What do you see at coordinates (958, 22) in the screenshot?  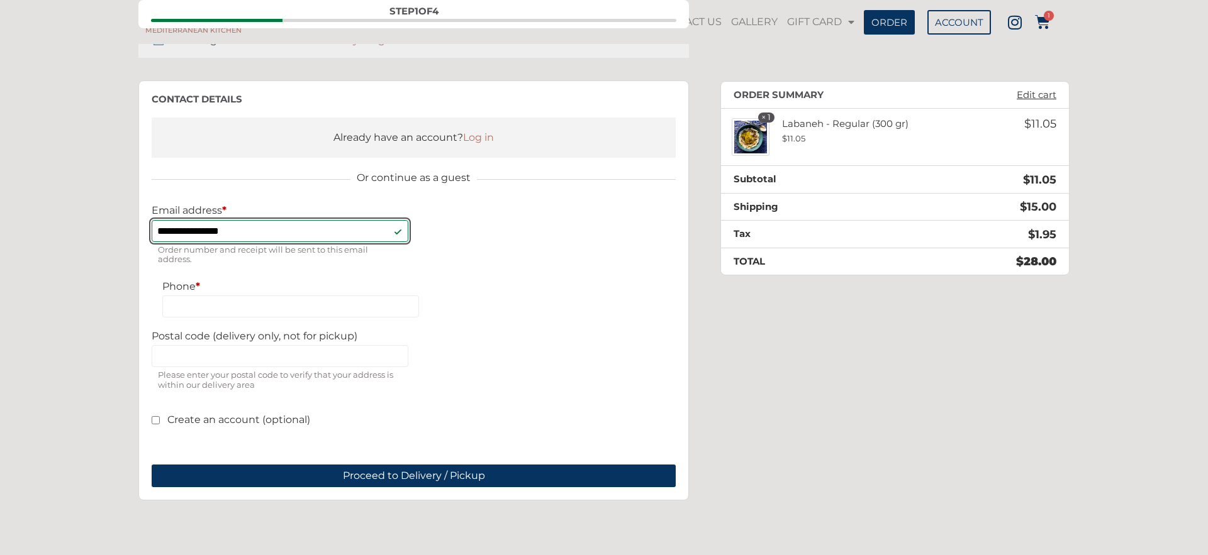 I see `a: ACCOUNT` at bounding box center [958, 22].